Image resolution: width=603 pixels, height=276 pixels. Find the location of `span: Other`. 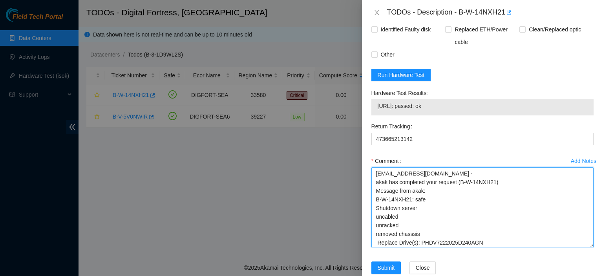

span: Other is located at coordinates (387, 55).